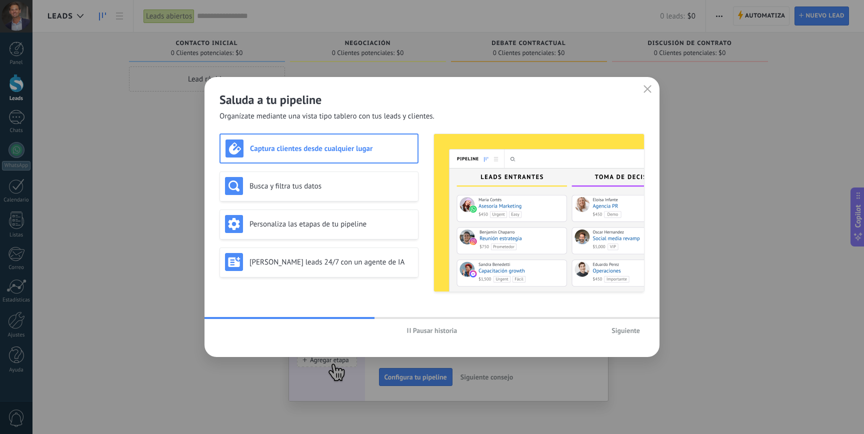  Describe the element at coordinates (327, 117) in the screenshot. I see `span: Organízate mediante una vista tipo tablero con tus leads y clientes.` at that location.